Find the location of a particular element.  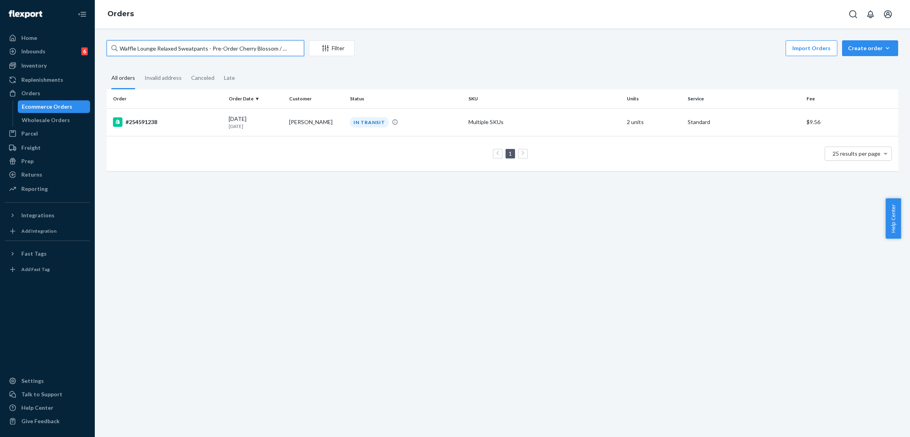

button: Open notifications is located at coordinates (870, 14).